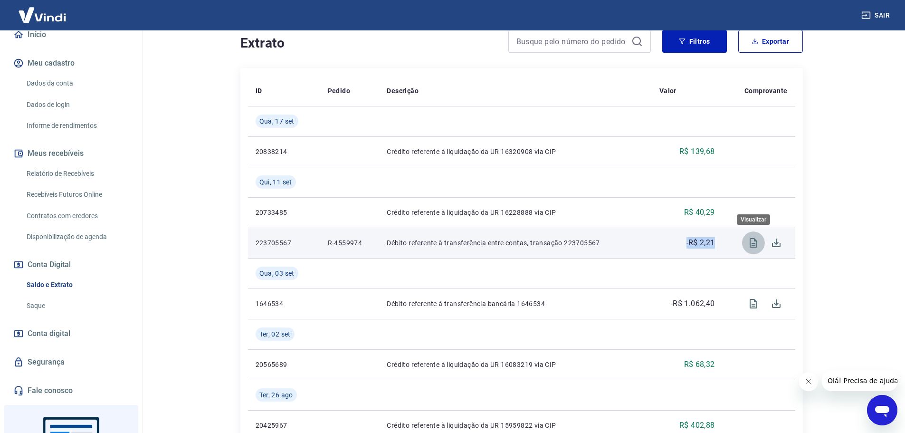 This screenshot has width=905, height=433. I want to click on p: 223705567, so click(284, 243).